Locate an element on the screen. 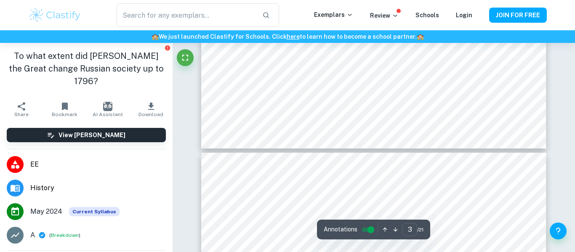 This screenshot has width=575, height=252. span: / 21 is located at coordinates (420, 230).